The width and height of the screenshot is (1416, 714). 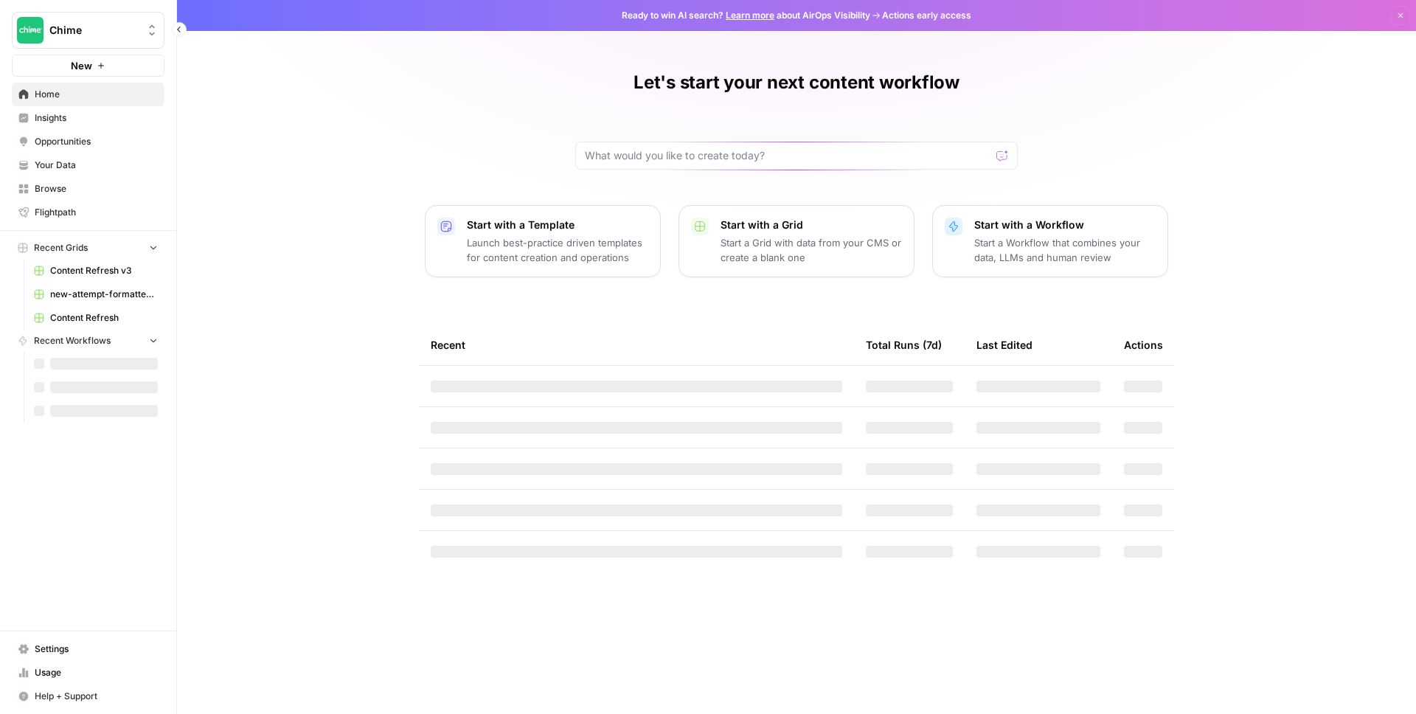 What do you see at coordinates (88, 673) in the screenshot?
I see `a: Usage` at bounding box center [88, 673].